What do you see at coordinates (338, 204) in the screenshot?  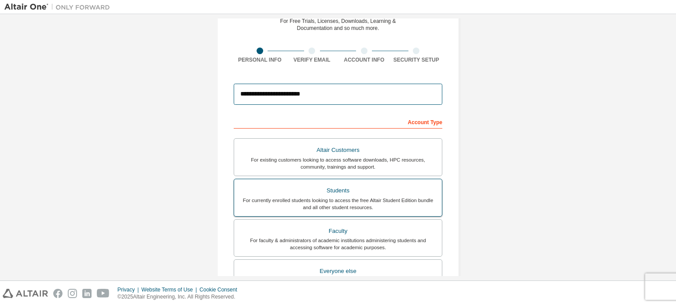 I see `div: For currently enrolled students looking to access the free Altair Student Edition bundle and all ...` at bounding box center [338, 204].